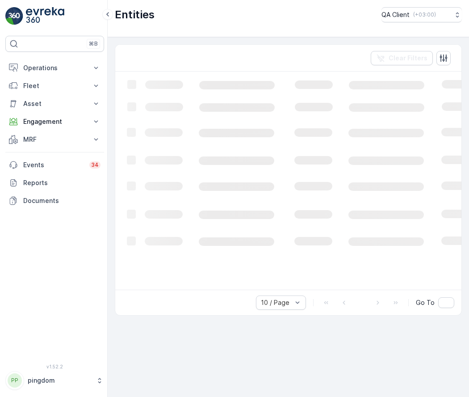 This screenshot has width=469, height=397. I want to click on p: Operations, so click(54, 68).